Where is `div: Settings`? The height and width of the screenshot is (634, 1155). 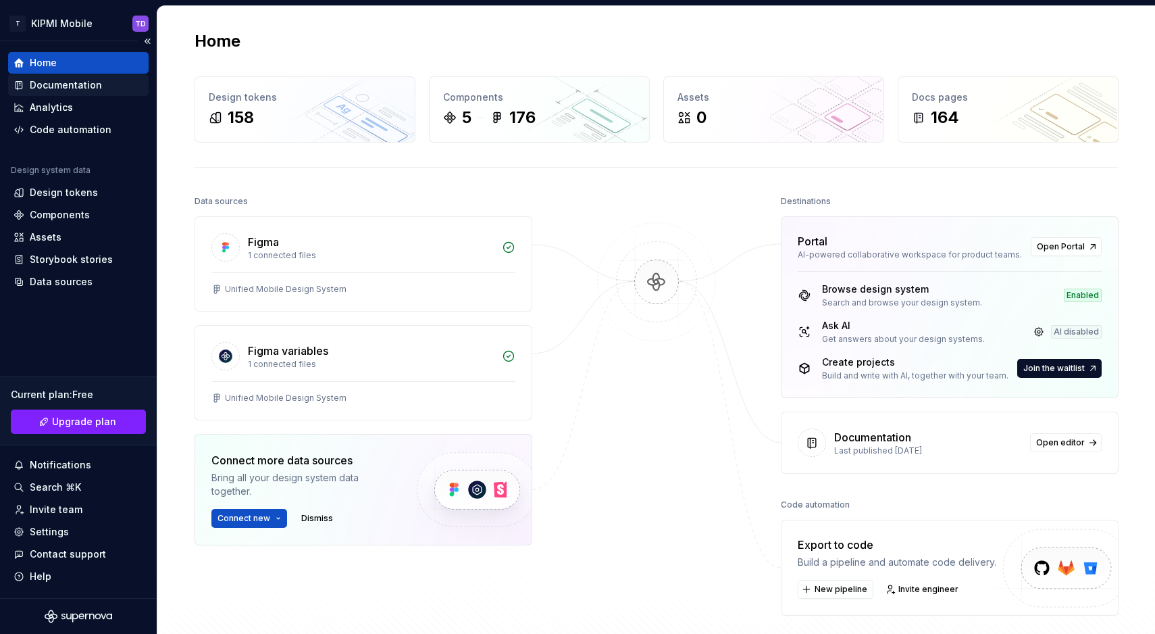 div: Settings is located at coordinates (49, 532).